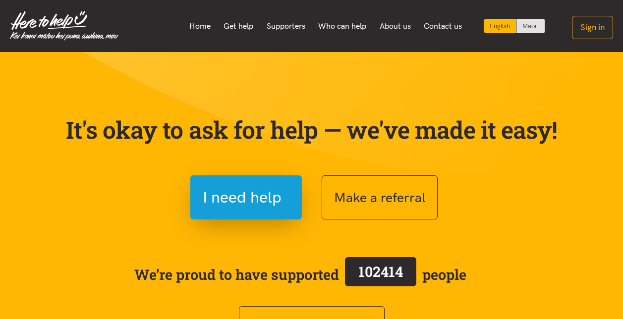  What do you see at coordinates (238, 26) in the screenshot?
I see `a: Get help` at bounding box center [238, 26].